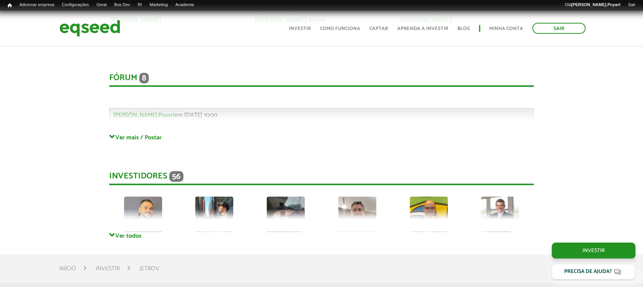 Image resolution: width=643 pixels, height=287 pixels. What do you see at coordinates (143, 216) in the screenshot?
I see `img: picture-72979-1756068561.jpg` at bounding box center [143, 216].